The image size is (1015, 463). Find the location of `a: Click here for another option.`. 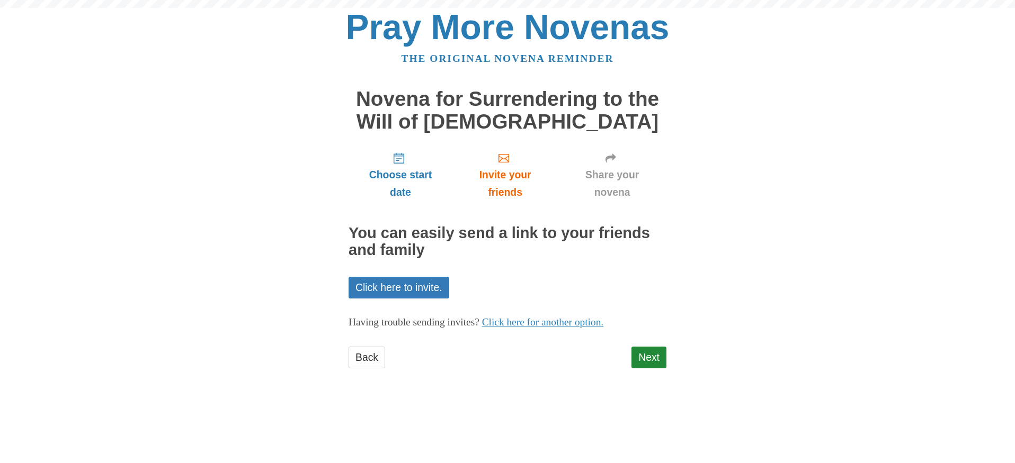

a: Click here for another option. is located at coordinates (543, 322).